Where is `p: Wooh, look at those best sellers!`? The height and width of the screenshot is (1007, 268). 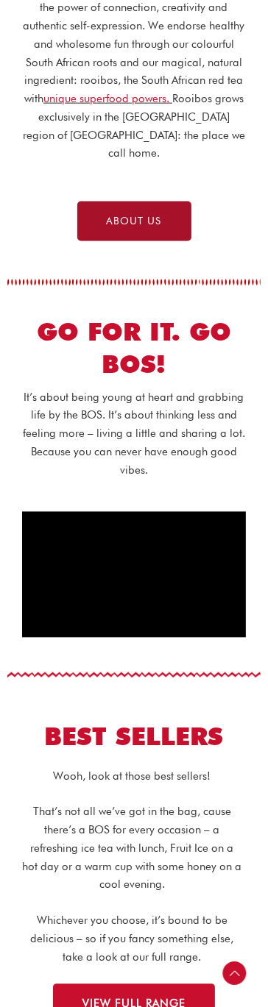 p: Wooh, look at those best sellers! is located at coordinates (132, 777).